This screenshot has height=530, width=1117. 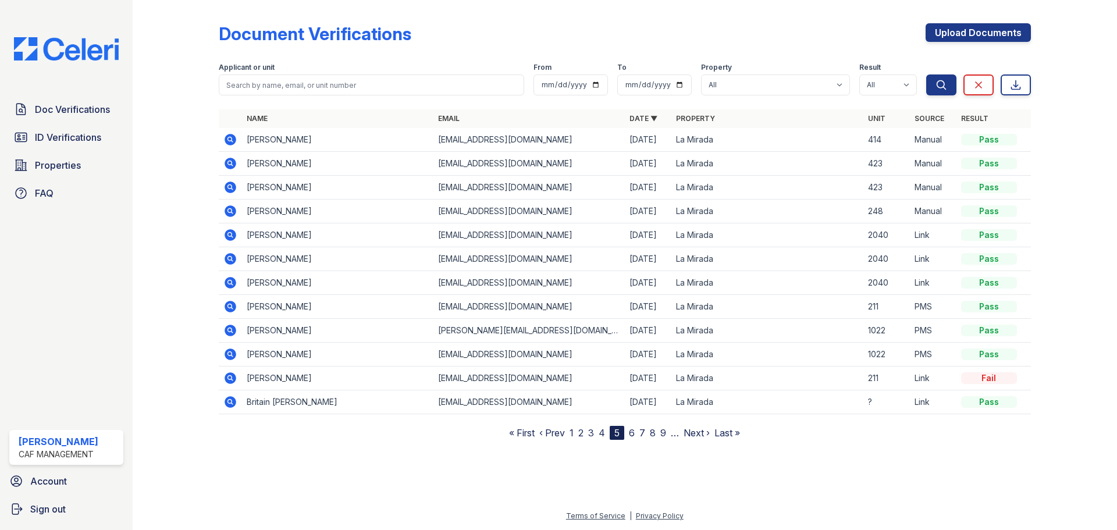 I want to click on td: 414, so click(x=887, y=140).